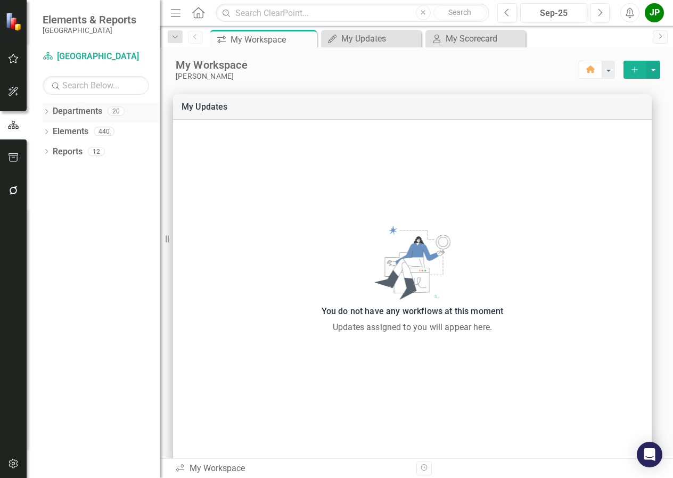 The image size is (673, 478). What do you see at coordinates (484, 38) in the screenshot?
I see `div: My Scorecard` at bounding box center [484, 38].